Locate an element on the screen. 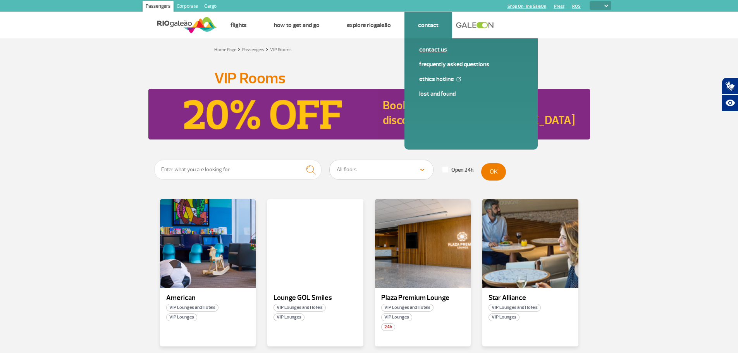 The image size is (738, 353). p: Star Alliance is located at coordinates (530, 298).